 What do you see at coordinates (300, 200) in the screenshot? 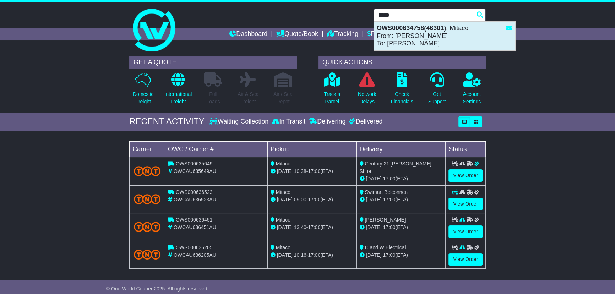
I see `span: 09:00` at bounding box center [300, 200].